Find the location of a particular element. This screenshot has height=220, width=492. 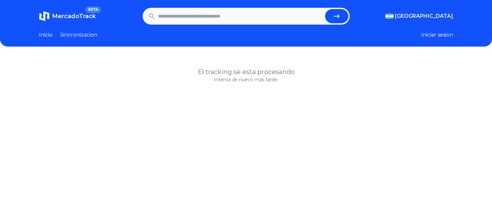

button: Iniciar sesion is located at coordinates (437, 35).